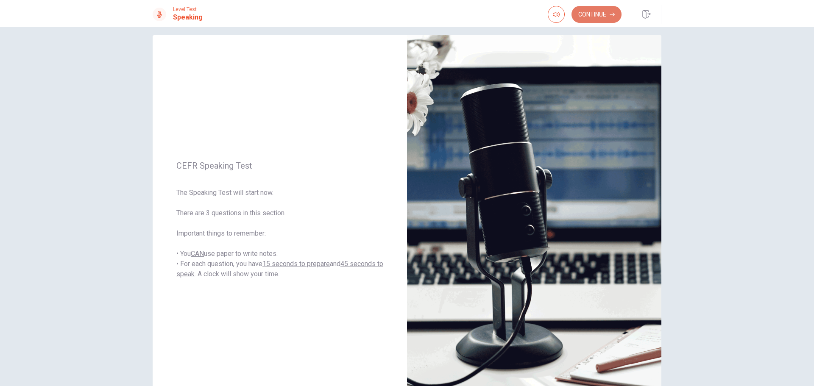 The width and height of the screenshot is (814, 386). What do you see at coordinates (197, 254) in the screenshot?
I see `u: CAN` at bounding box center [197, 254].